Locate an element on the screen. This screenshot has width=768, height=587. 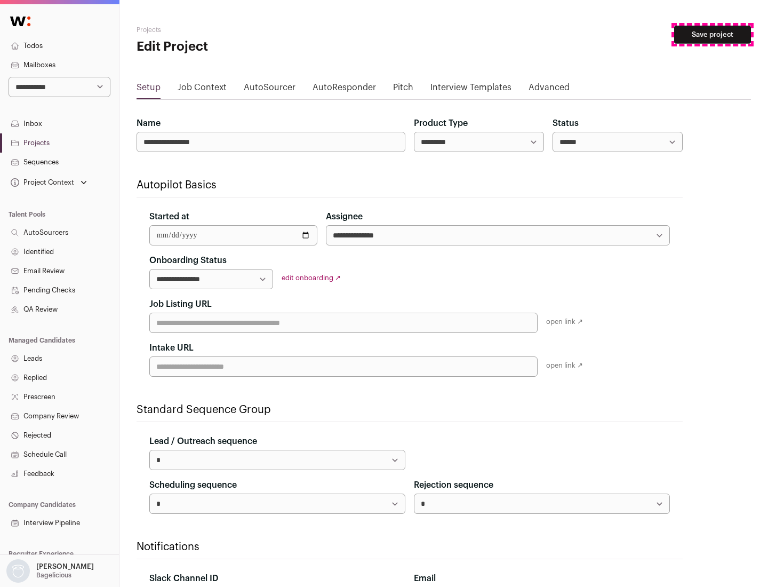
label: Assignee is located at coordinates (344, 217).